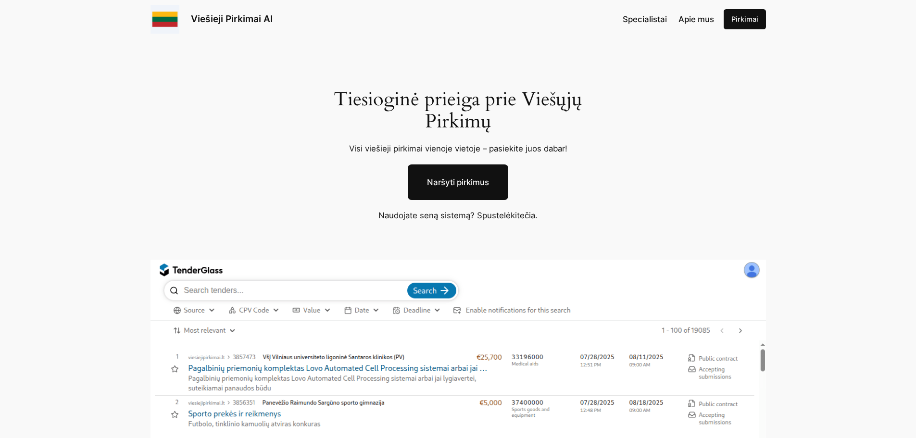 The height and width of the screenshot is (438, 916). What do you see at coordinates (696, 19) in the screenshot?
I see `a: Apie mus` at bounding box center [696, 19].